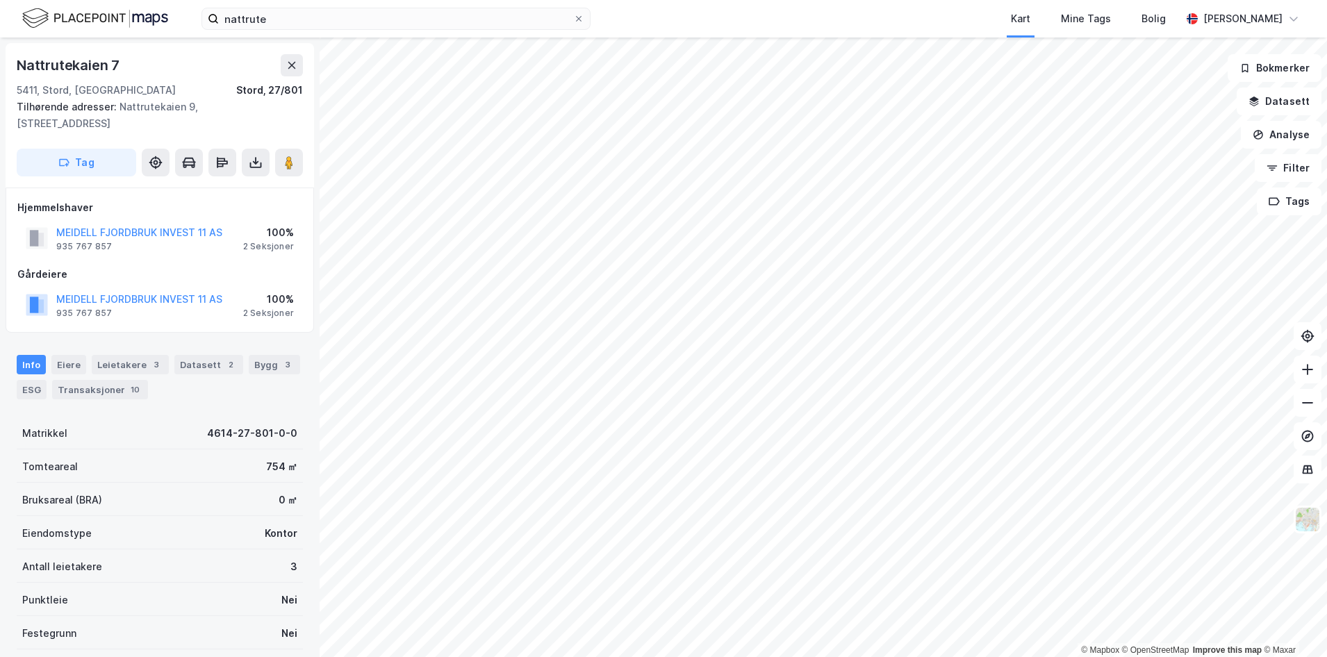 Image resolution: width=1327 pixels, height=657 pixels. Describe the element at coordinates (130, 365) in the screenshot. I see `div: Leietakere` at that location.